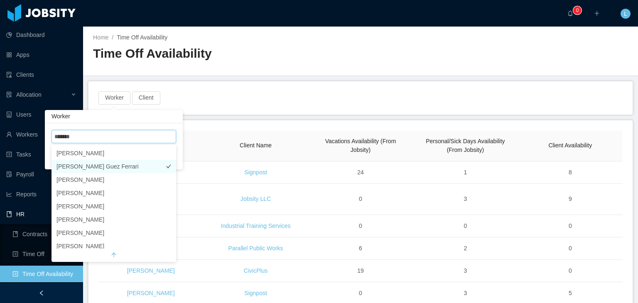 This screenshot has width=638, height=303. Describe the element at coordinates (256, 226) in the screenshot. I see `a: Industrial Training Services` at that location.